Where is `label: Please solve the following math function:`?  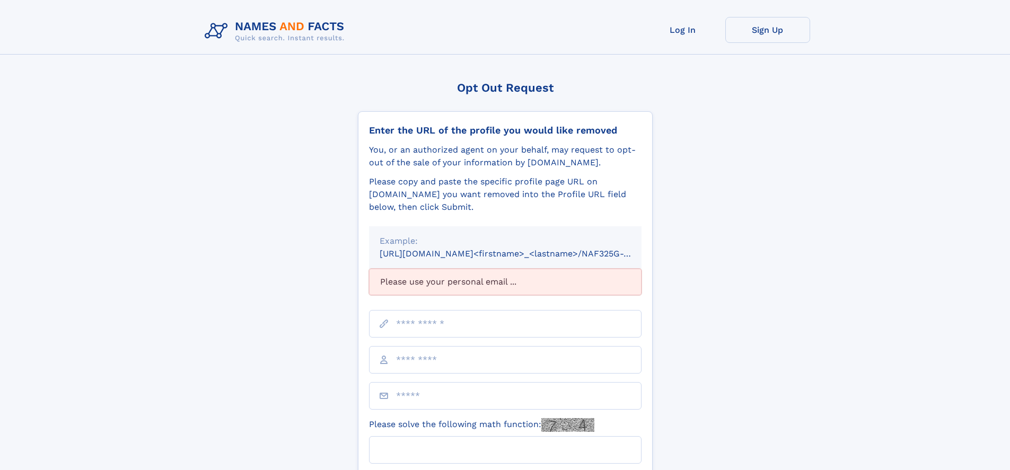
label: Please solve the following math function: is located at coordinates (481, 425).